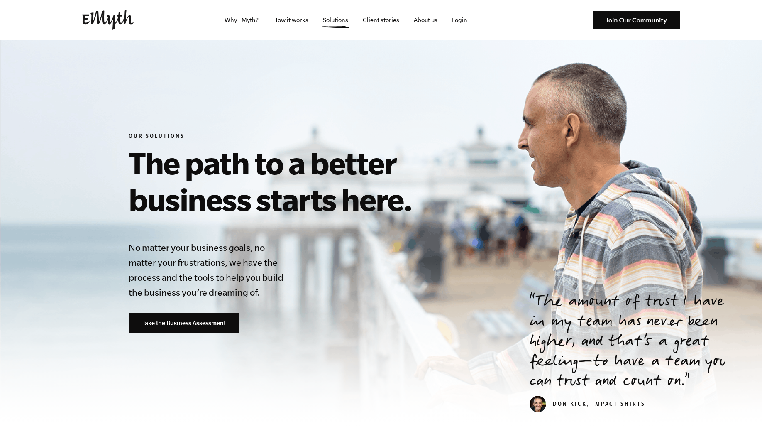  I want to click on img: don_kick_head_small, so click(538, 404).